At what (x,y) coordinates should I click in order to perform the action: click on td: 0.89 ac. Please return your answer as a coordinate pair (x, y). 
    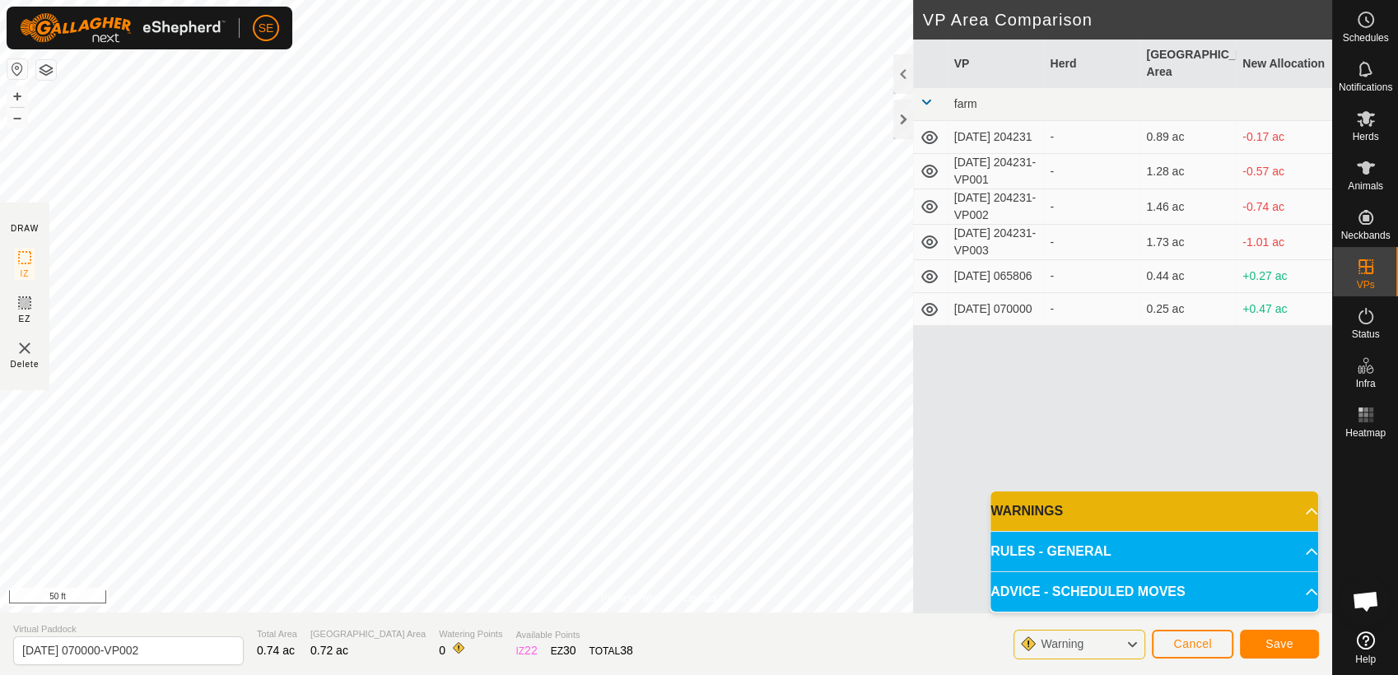
    Looking at the image, I should click on (1187, 137).